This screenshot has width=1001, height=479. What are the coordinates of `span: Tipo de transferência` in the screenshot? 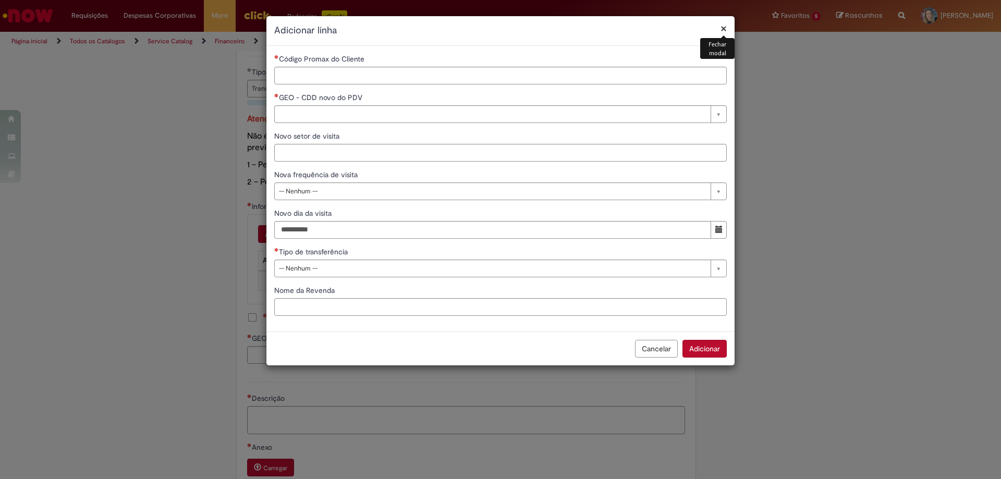 It's located at (314, 252).